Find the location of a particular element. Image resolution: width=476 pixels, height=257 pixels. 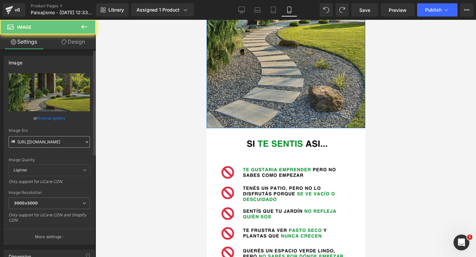

a: Preview is located at coordinates (398, 10).